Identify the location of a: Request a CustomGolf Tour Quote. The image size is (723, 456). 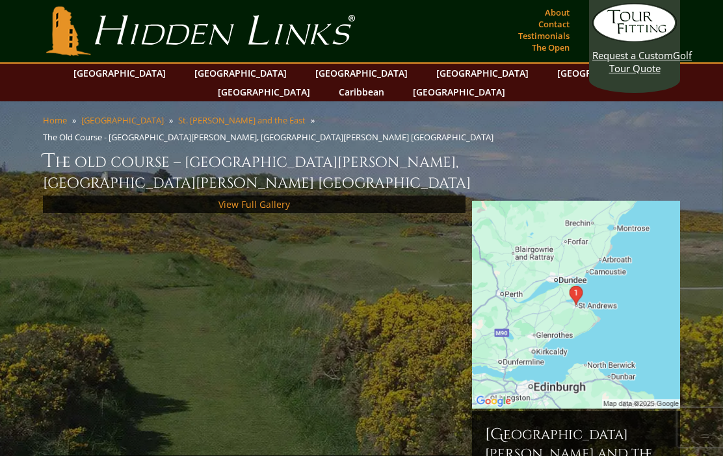
(634, 39).